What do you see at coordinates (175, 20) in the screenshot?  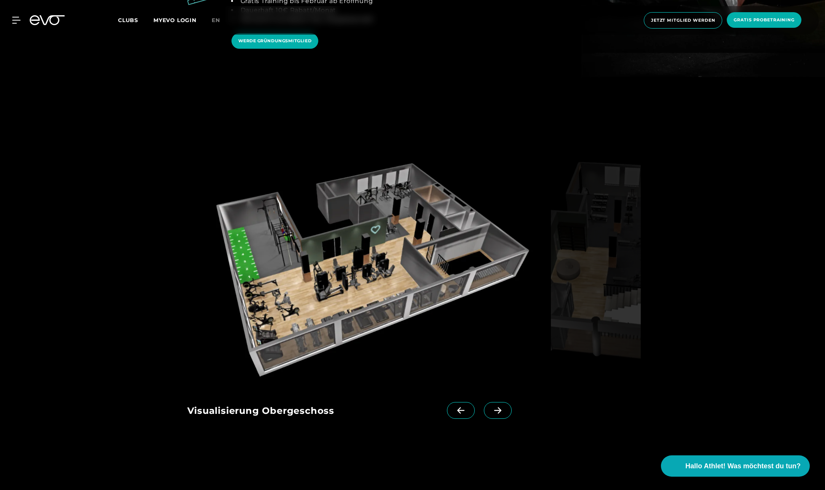 I see `a: MYEVO LOGIN` at bounding box center [175, 20].